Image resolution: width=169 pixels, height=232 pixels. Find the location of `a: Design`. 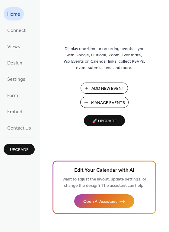

a: Design is located at coordinates (15, 63).